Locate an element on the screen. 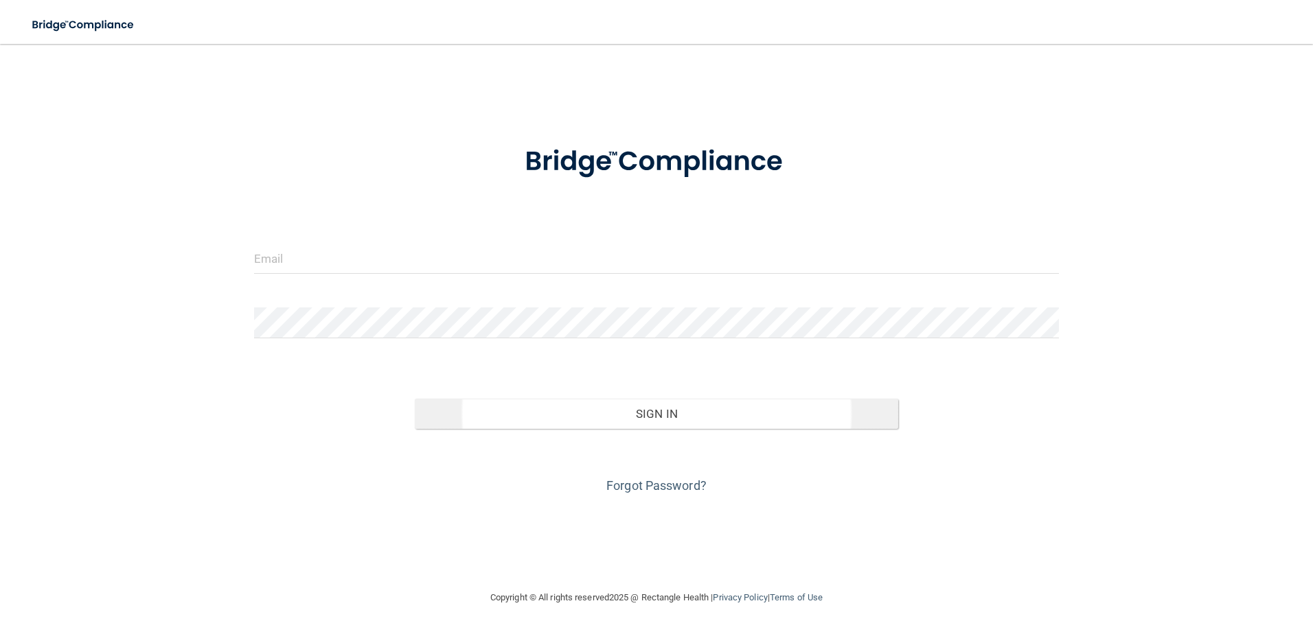  input: Email is located at coordinates (656, 258).